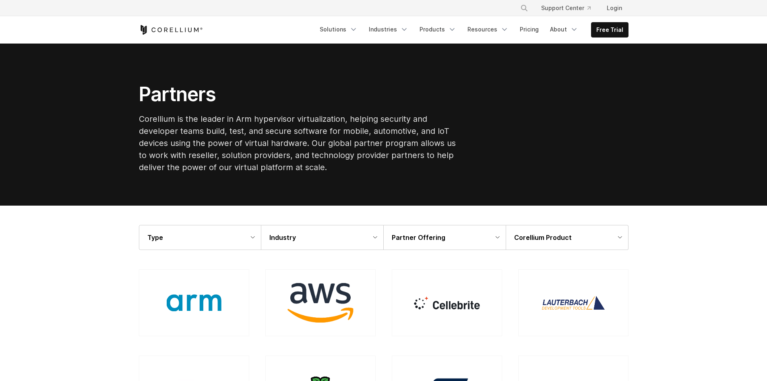 The height and width of the screenshot is (381, 767). Describe the element at coordinates (574, 302) in the screenshot. I see `a: Lauterbach` at that location.